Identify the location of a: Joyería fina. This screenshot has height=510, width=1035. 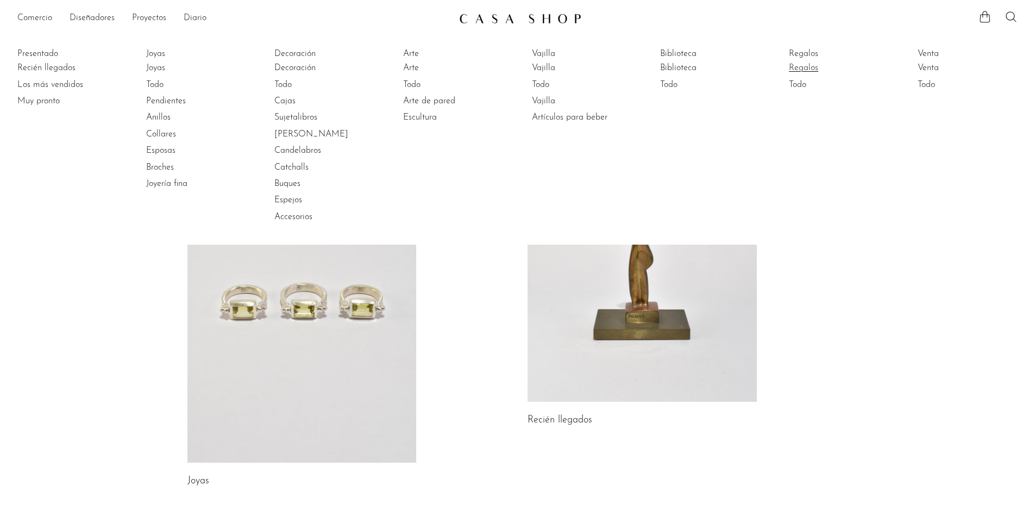
(187, 184).